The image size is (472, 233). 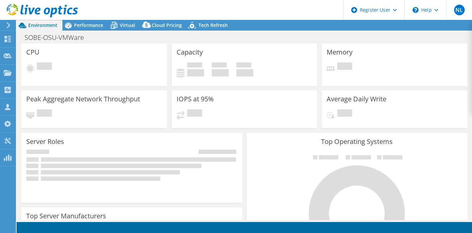 What do you see at coordinates (195, 99) in the screenshot?
I see `h3: IOPS at 95%` at bounding box center [195, 99].